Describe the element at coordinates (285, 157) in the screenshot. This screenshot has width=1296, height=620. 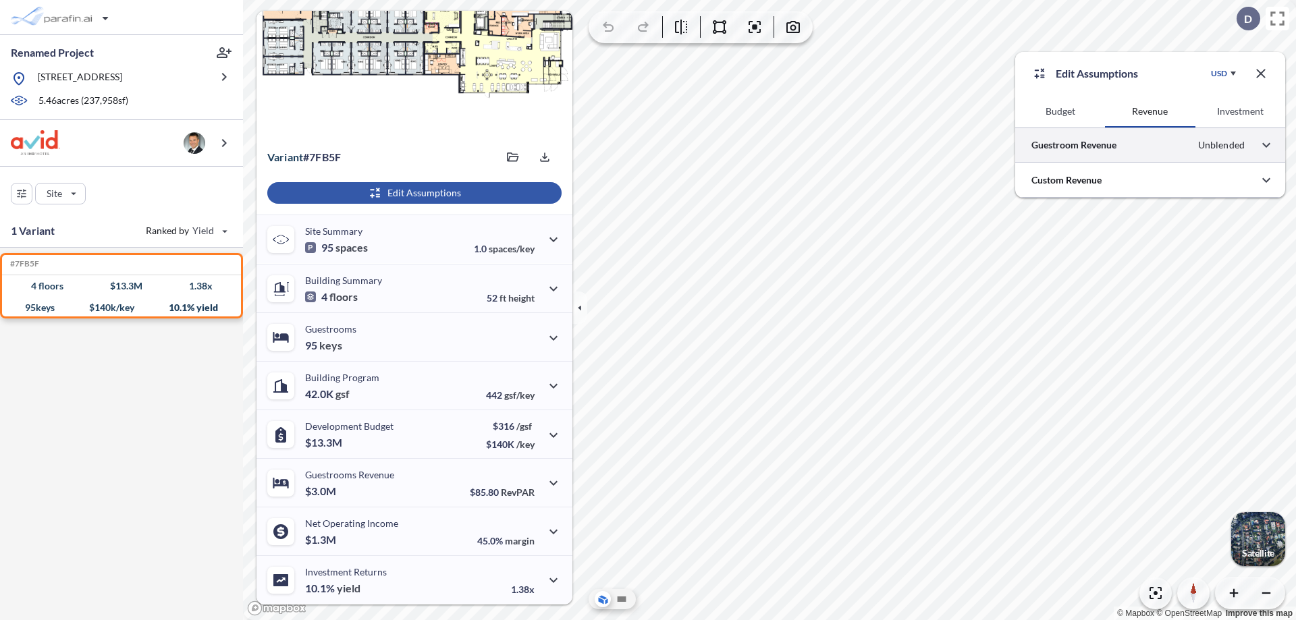
I see `span: Variant` at that location.